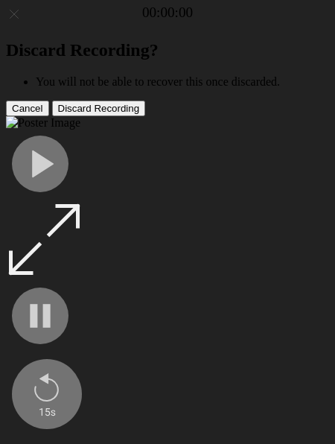  What do you see at coordinates (43, 123) in the screenshot?
I see `img: Poster Image` at bounding box center [43, 123].